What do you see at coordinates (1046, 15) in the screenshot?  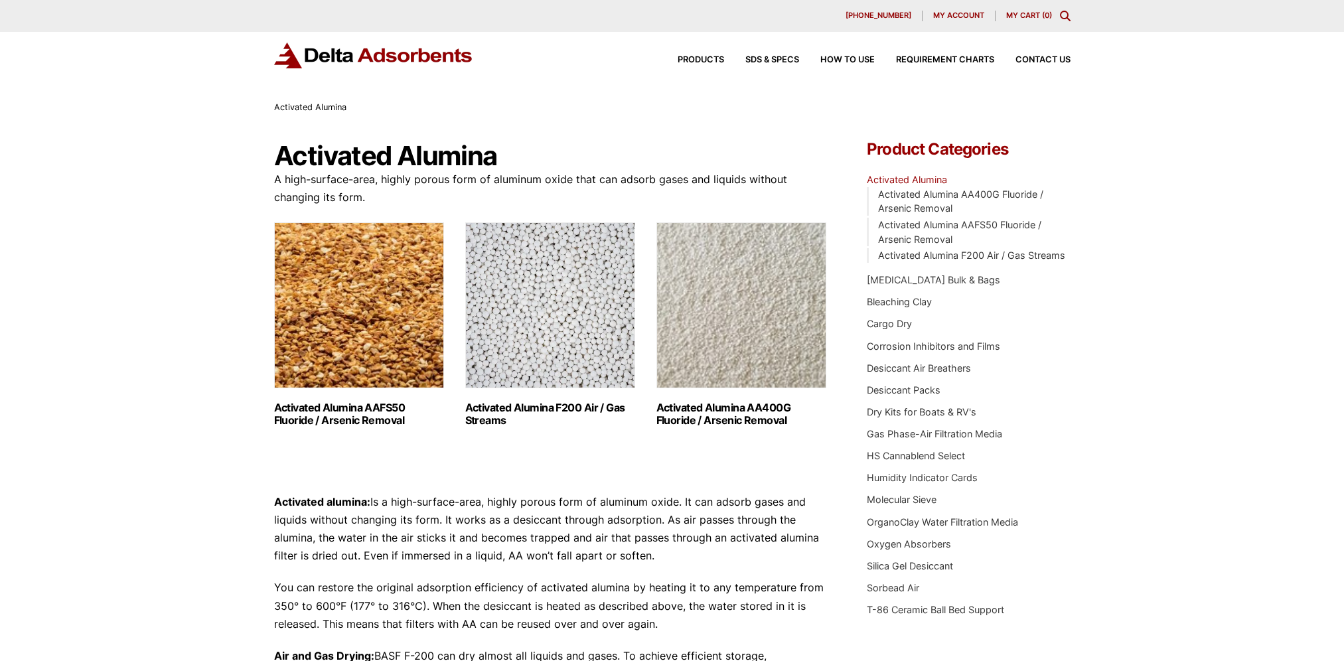 I see `span: 0` at bounding box center [1046, 15].